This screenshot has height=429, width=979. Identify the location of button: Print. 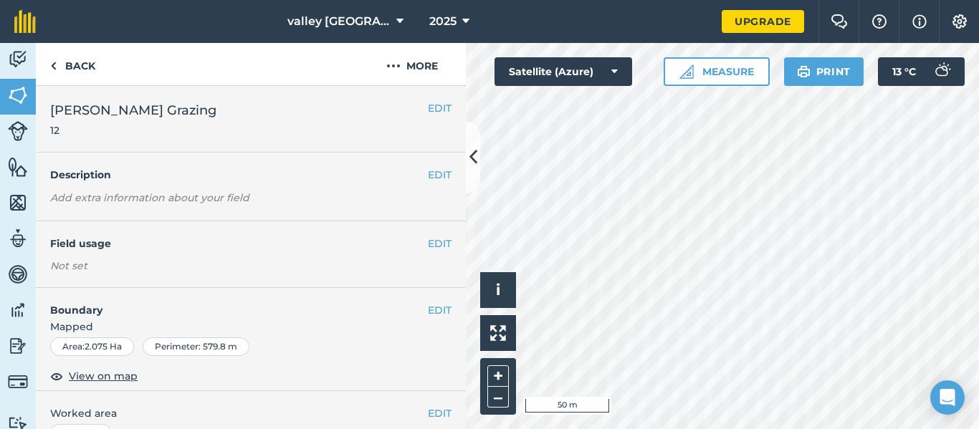
(824, 72).